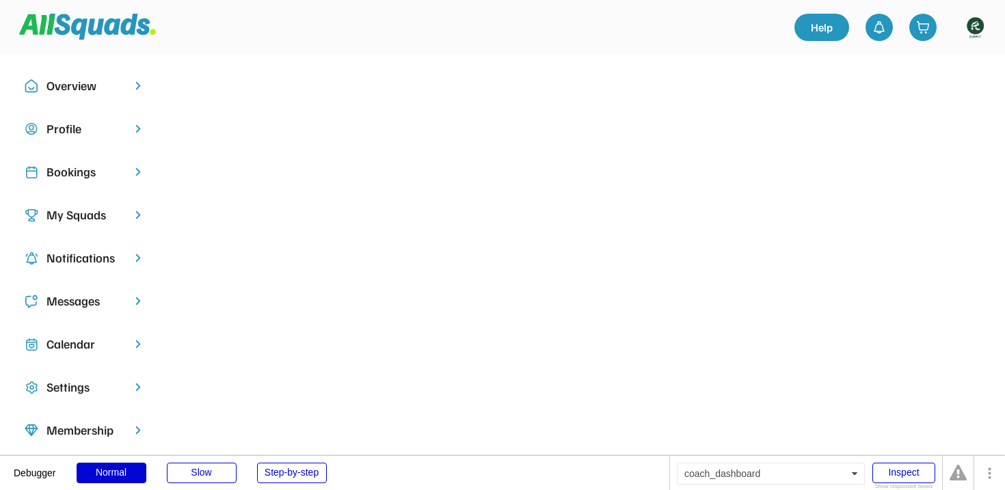 This screenshot has height=490, width=1005. What do you see at coordinates (904, 487) in the screenshot?
I see `div: Show responsive boxes` at bounding box center [904, 487].